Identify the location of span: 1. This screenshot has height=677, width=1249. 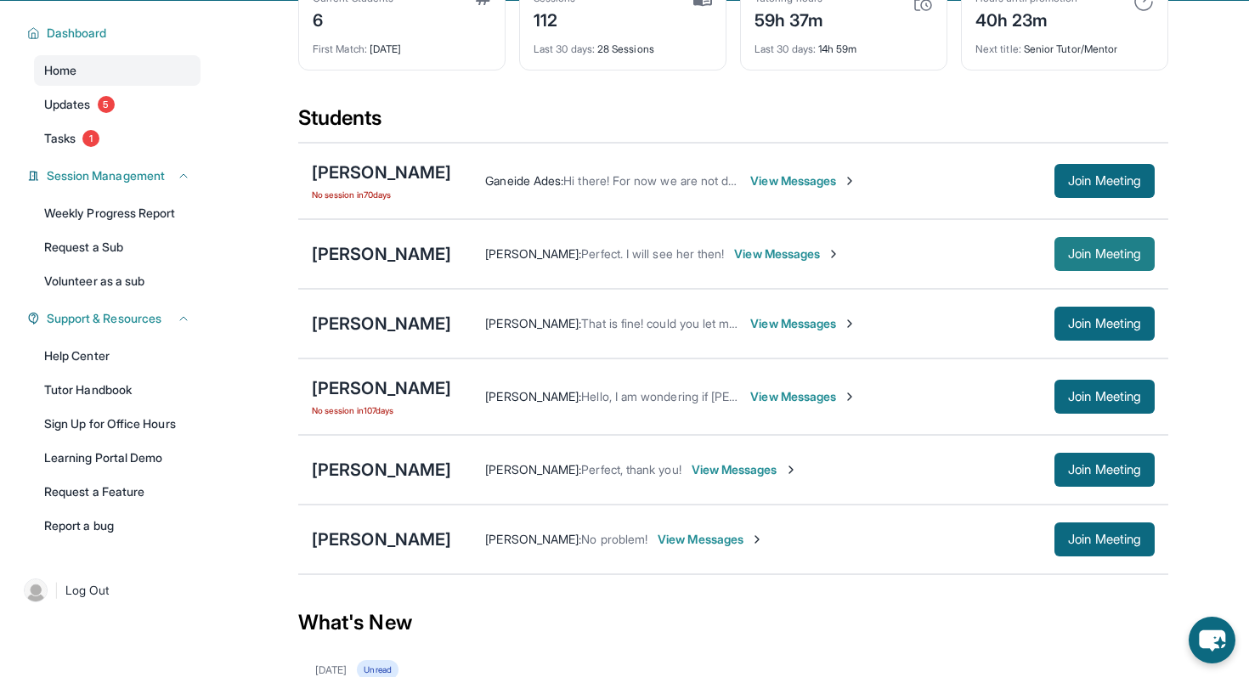
(91, 138).